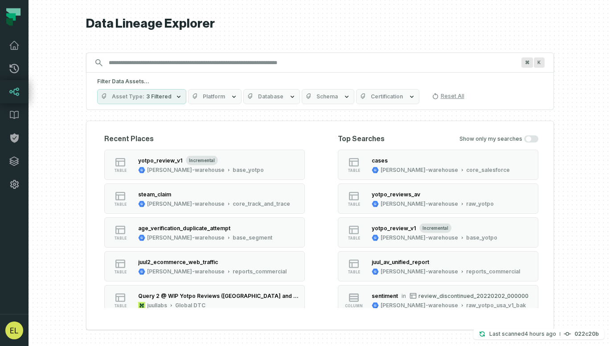 This screenshot has height=346, width=611. What do you see at coordinates (320, 24) in the screenshot?
I see `h1: Data Lineage Explorer` at bounding box center [320, 24].